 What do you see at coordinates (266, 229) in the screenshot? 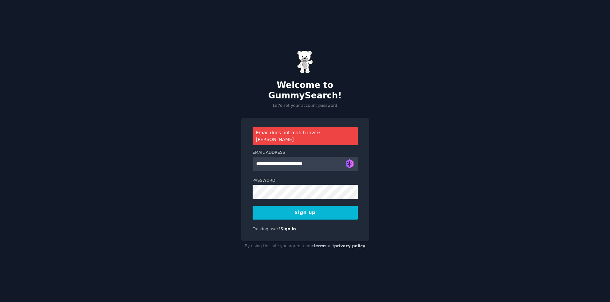
I see `span: Existing user?` at bounding box center [266, 229].